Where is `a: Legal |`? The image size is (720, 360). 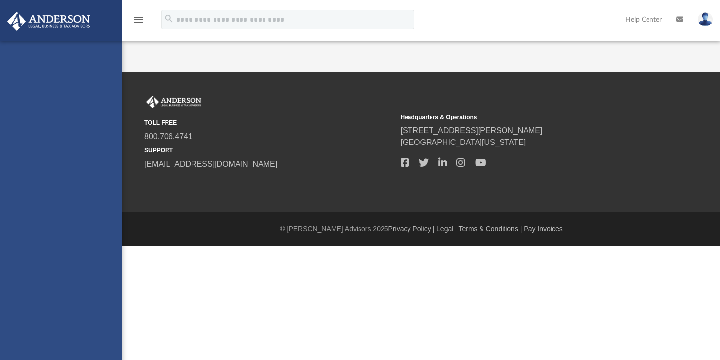 a: Legal | is located at coordinates (447, 229).